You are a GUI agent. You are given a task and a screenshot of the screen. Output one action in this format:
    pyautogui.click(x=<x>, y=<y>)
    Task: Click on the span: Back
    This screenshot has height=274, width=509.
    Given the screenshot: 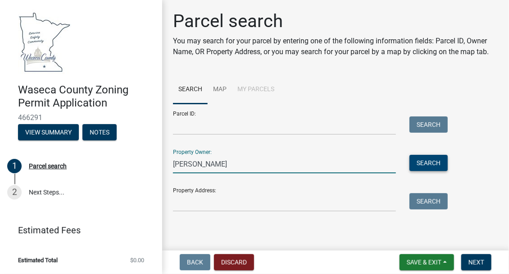 What is the action you would take?
    pyautogui.click(x=195, y=262)
    